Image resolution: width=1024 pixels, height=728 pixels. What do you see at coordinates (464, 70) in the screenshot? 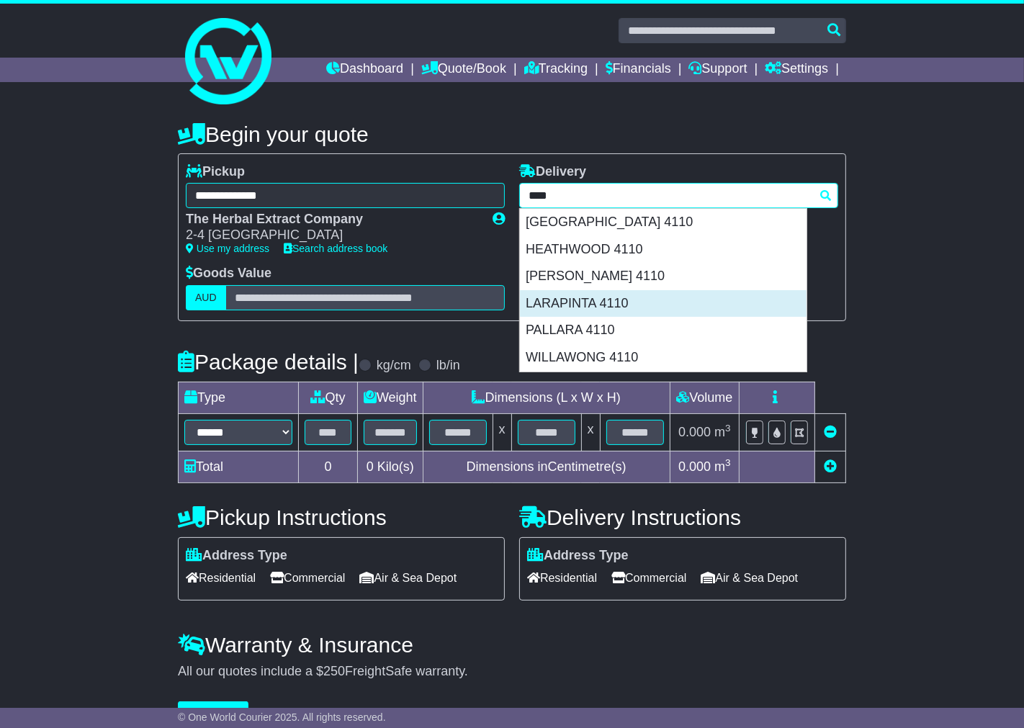
I see `a: Quote/Book` at bounding box center [464, 70].